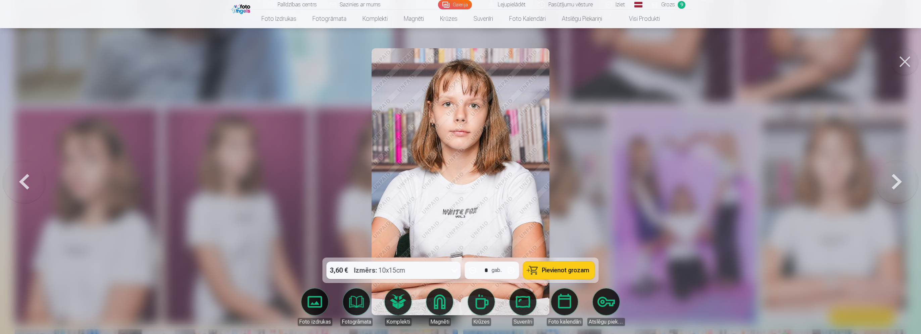 This screenshot has height=334, width=921. Describe the element at coordinates (606, 322) in the screenshot. I see `div: Atslēgu piekariņi` at that location.